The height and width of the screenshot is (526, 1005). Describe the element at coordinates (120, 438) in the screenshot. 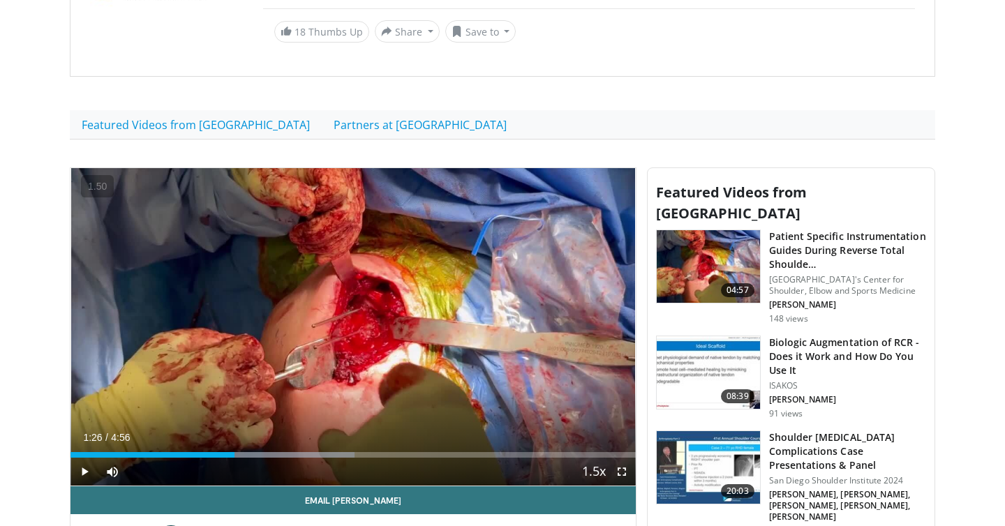

I see `span: 4:56` at that location.